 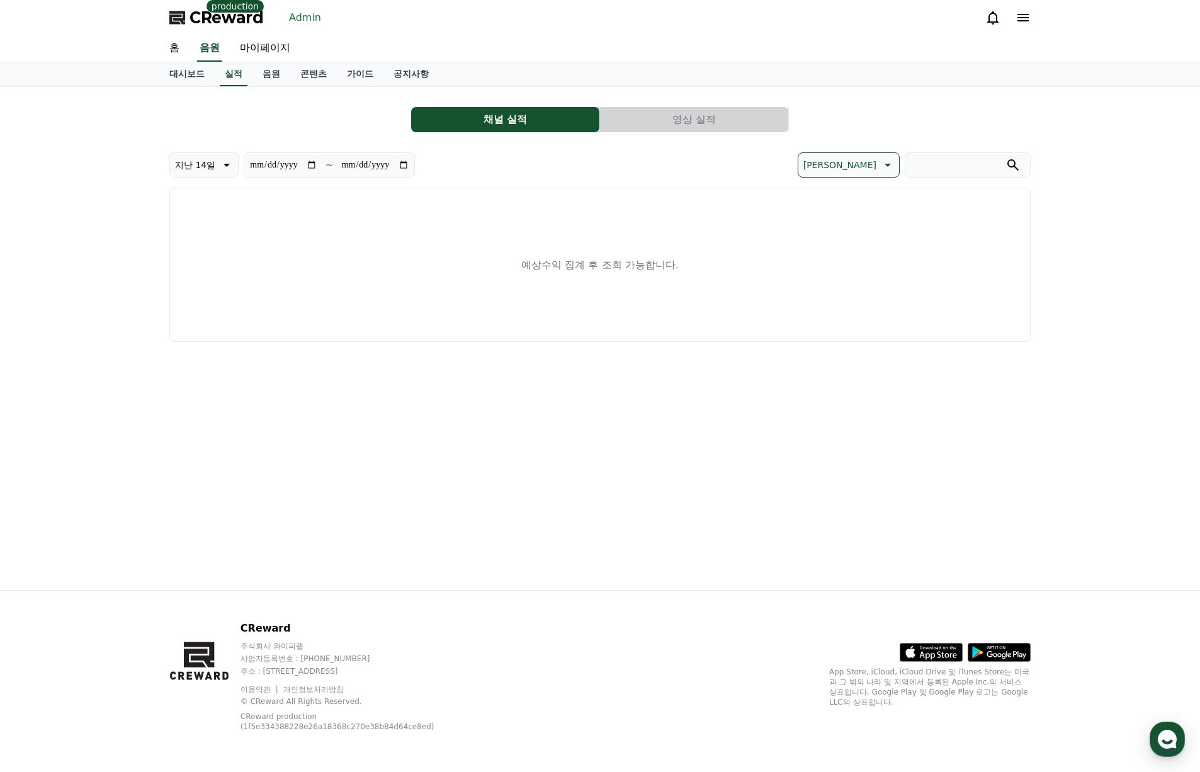 What do you see at coordinates (265, 48) in the screenshot?
I see `a: 마이페이지` at bounding box center [265, 48].